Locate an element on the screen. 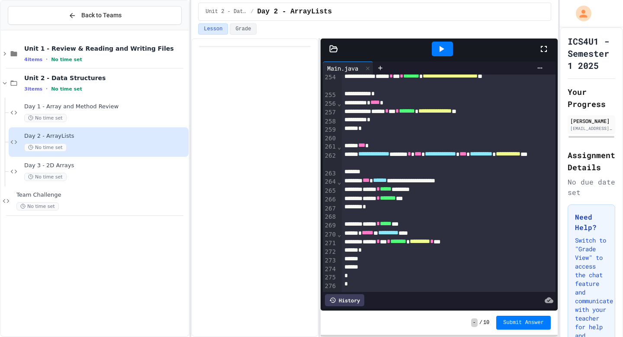 The height and width of the screenshot is (337, 623). h2: Assignment Details is located at coordinates (591, 161).